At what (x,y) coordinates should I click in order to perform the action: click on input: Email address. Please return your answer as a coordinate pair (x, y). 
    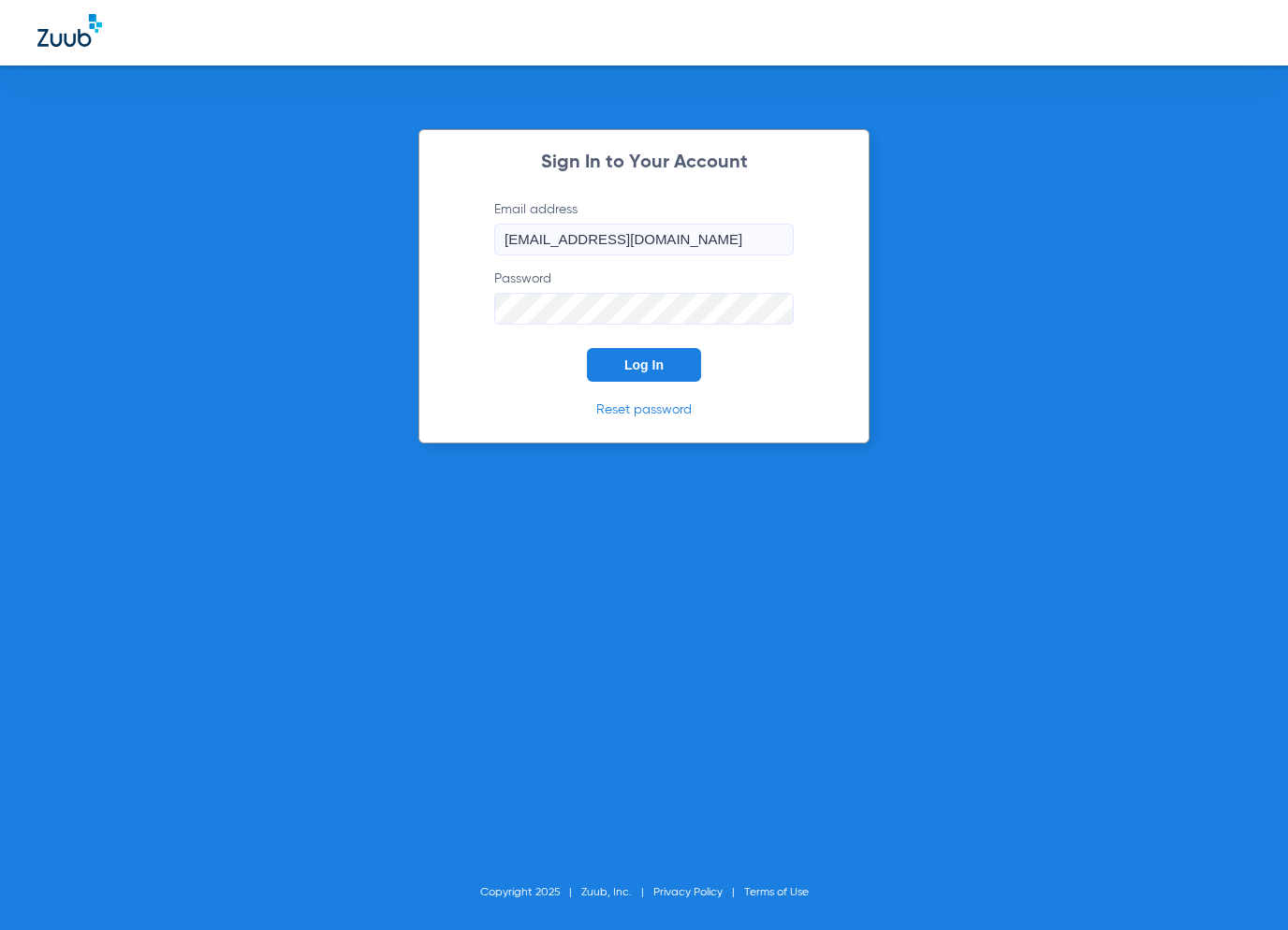
    Looking at the image, I should click on (644, 239).